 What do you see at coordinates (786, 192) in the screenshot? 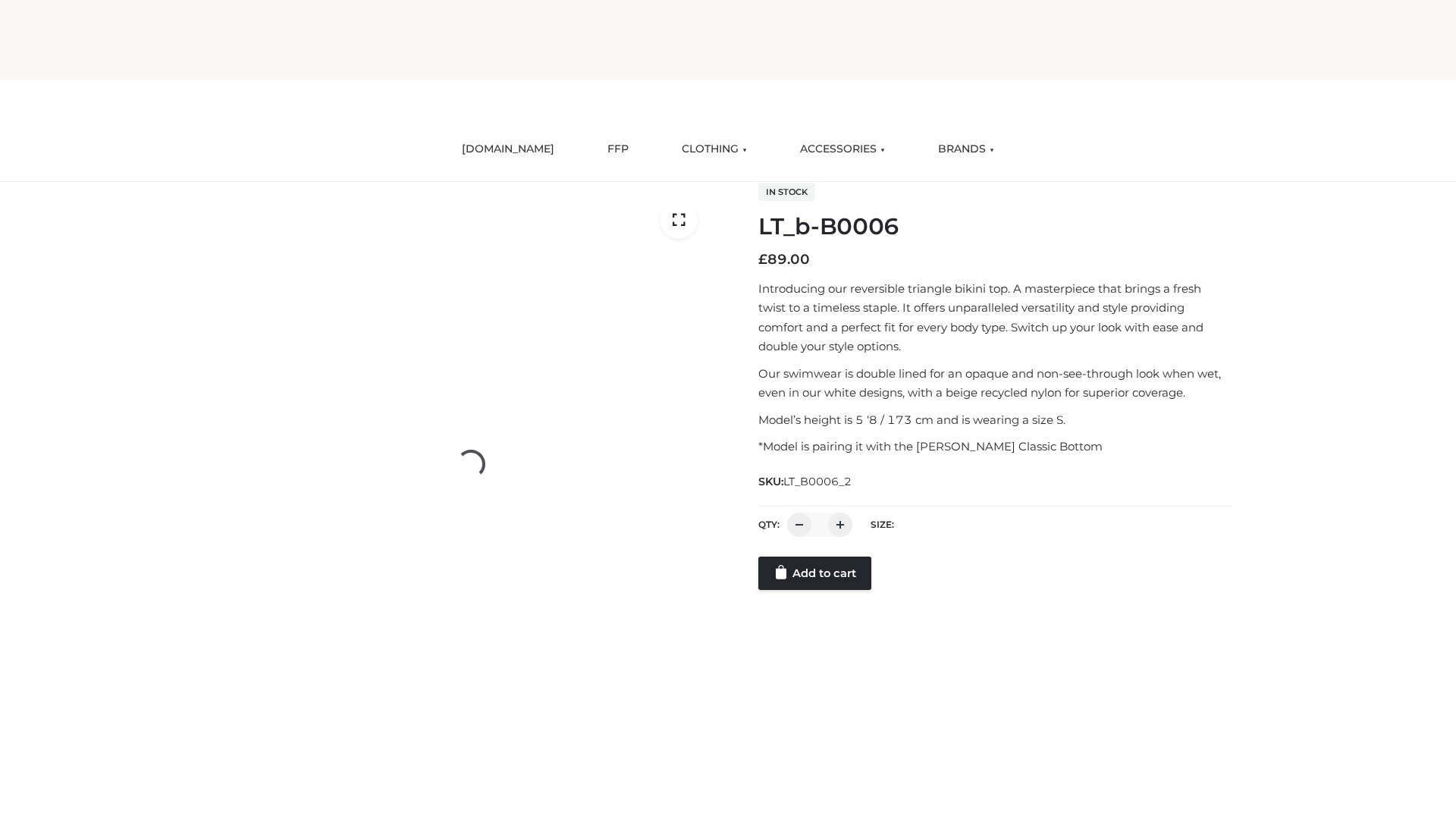
I see `span: In stock` at bounding box center [786, 192].